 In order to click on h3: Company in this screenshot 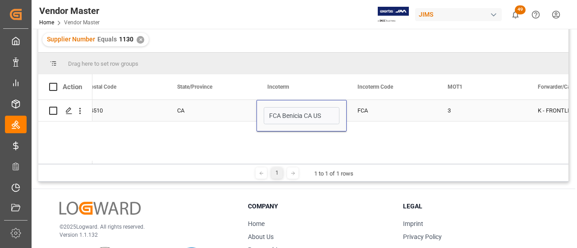, I will do `click(320, 206)`.